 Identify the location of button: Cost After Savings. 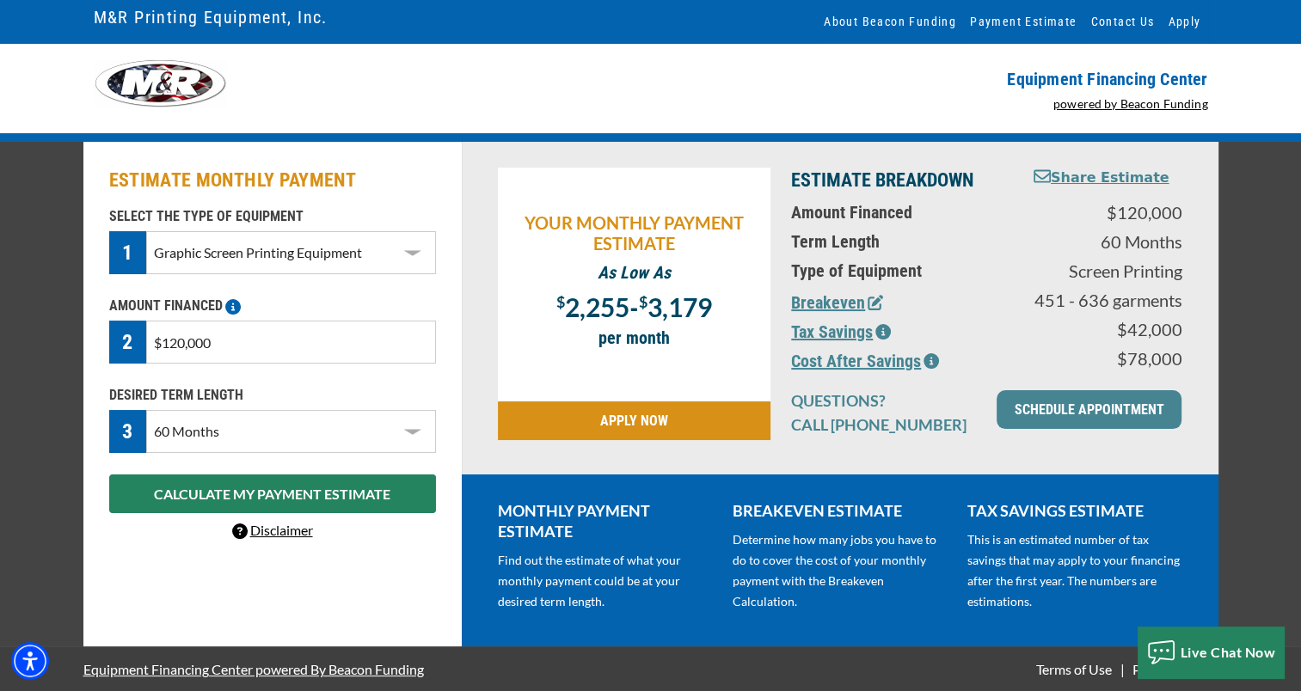
(865, 361).